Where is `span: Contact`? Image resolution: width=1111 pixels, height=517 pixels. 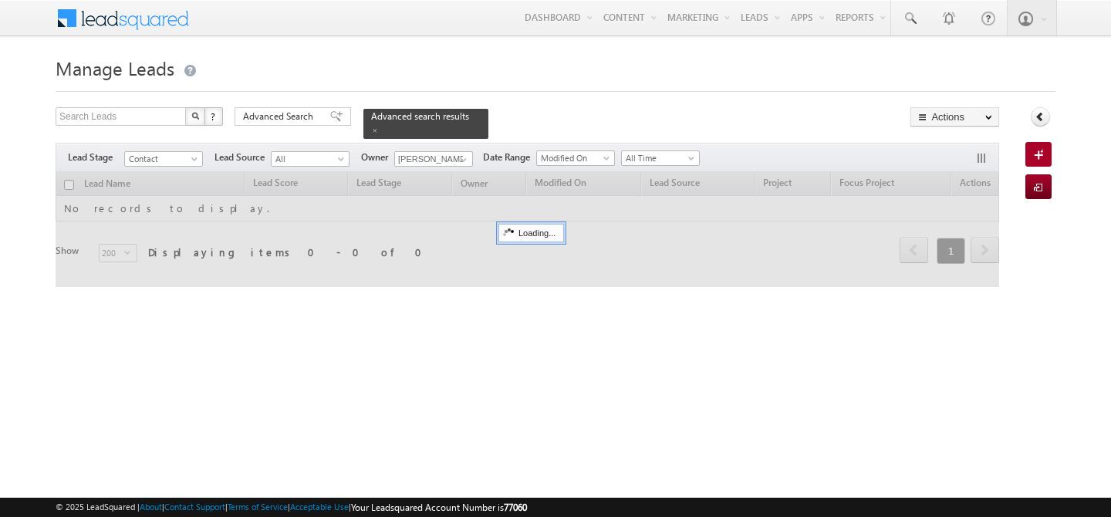 span: Contact is located at coordinates (161, 159).